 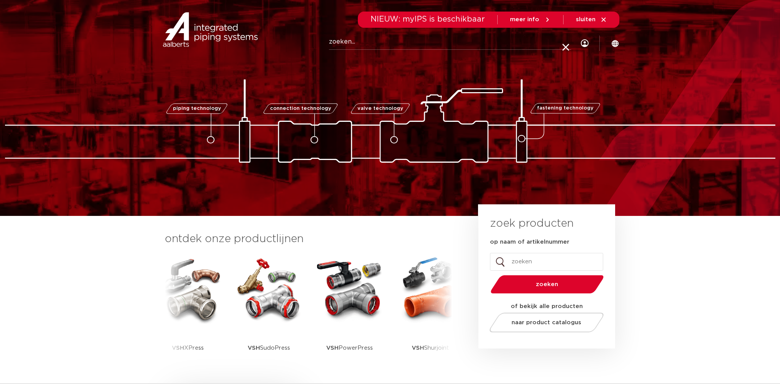 What do you see at coordinates (547, 306) in the screenshot?
I see `strong: of bekijk alle producten` at bounding box center [547, 306].